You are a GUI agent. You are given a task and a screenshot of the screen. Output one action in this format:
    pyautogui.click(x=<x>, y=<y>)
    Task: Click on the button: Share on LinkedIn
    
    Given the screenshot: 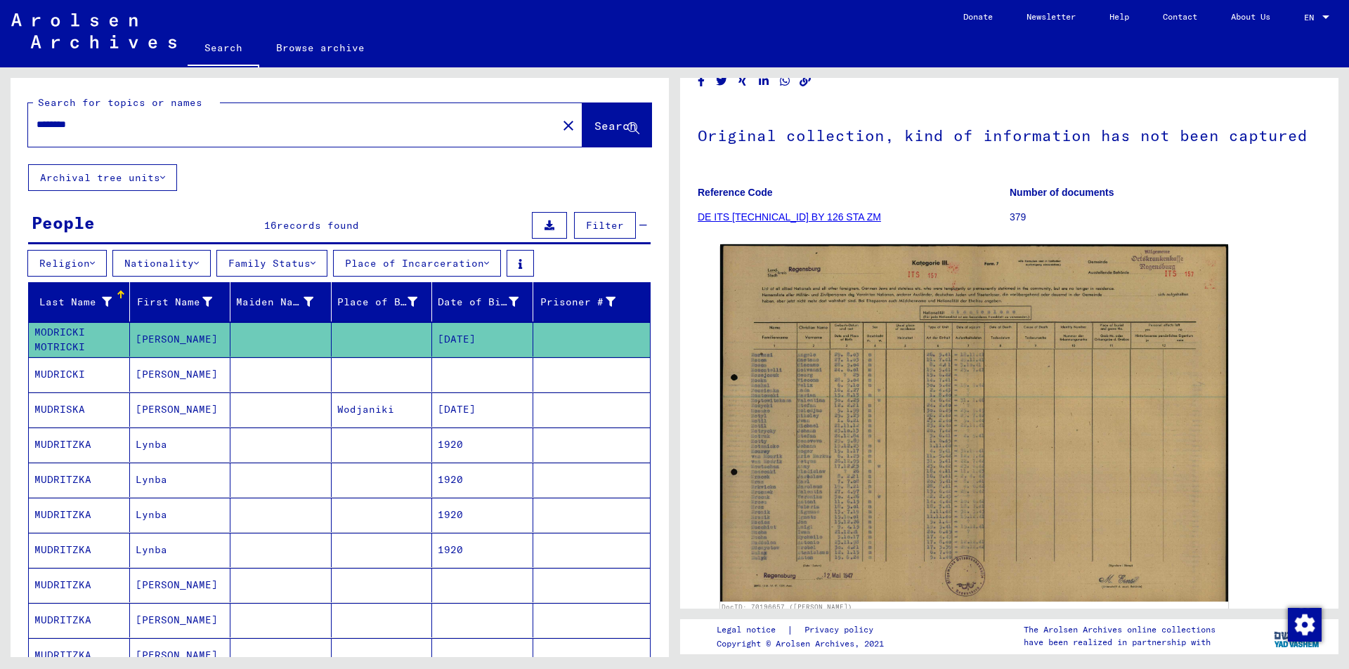 What is the action you would take?
    pyautogui.click(x=764, y=81)
    